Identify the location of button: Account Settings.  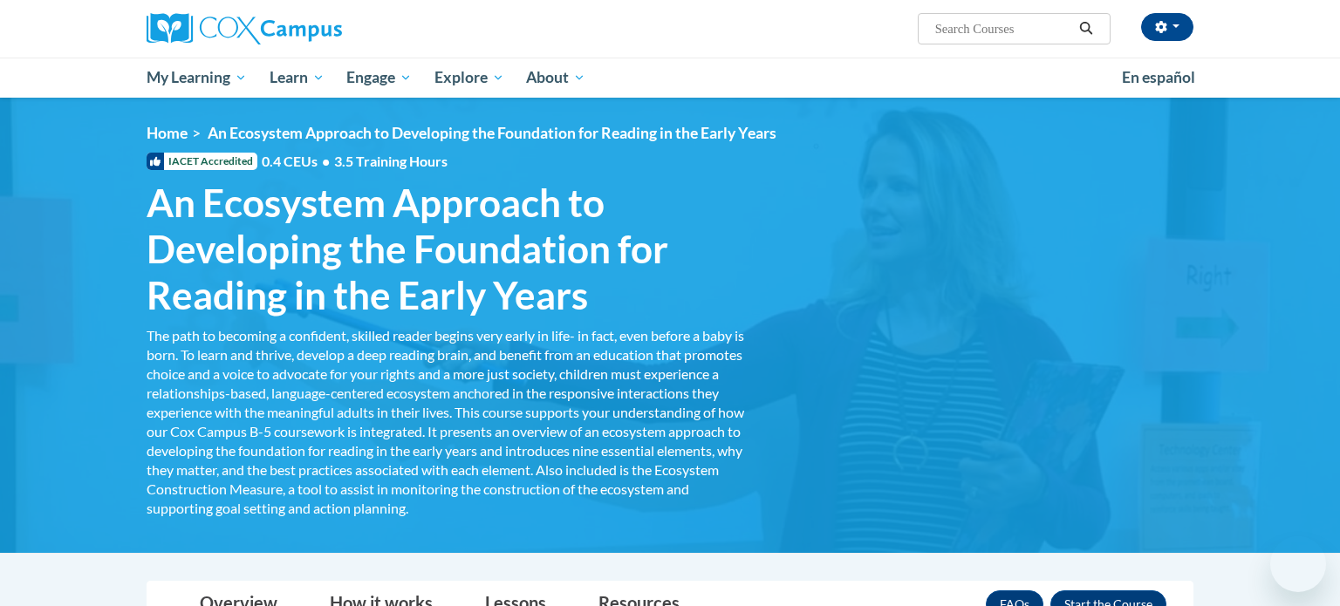
(1167, 27).